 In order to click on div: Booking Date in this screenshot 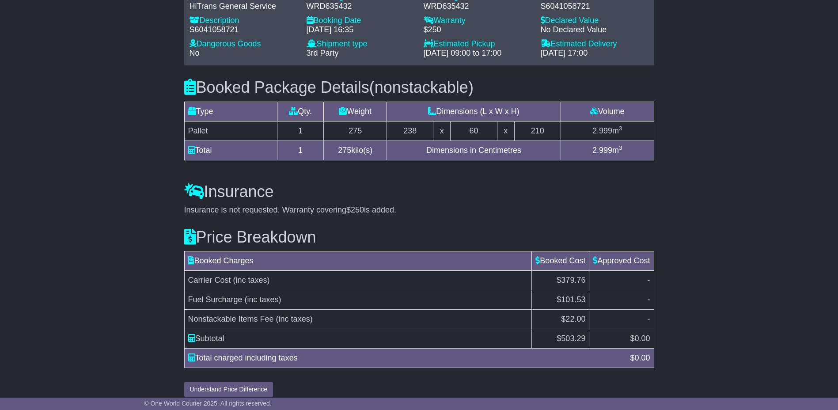, I will do `click(361, 21)`.